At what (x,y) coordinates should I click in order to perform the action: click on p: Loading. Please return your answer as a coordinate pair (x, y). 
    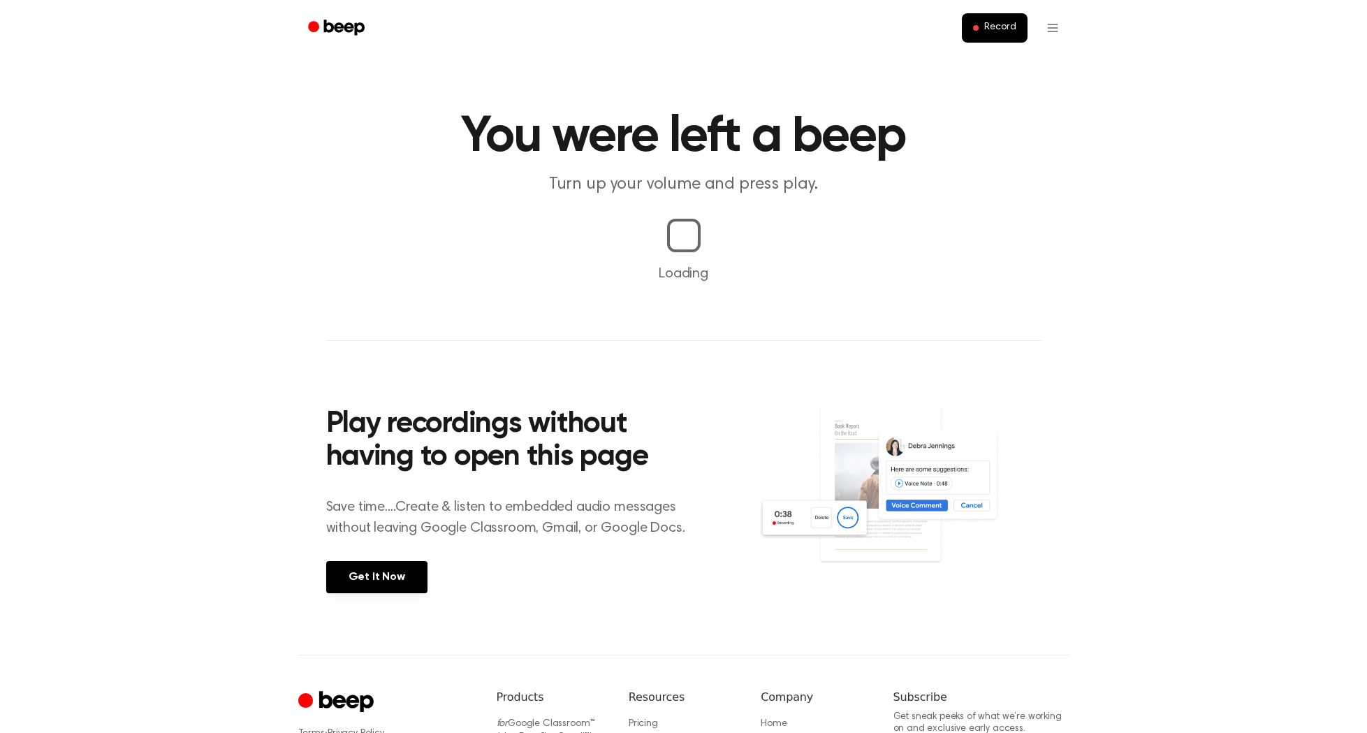
    Looking at the image, I should click on (683, 274).